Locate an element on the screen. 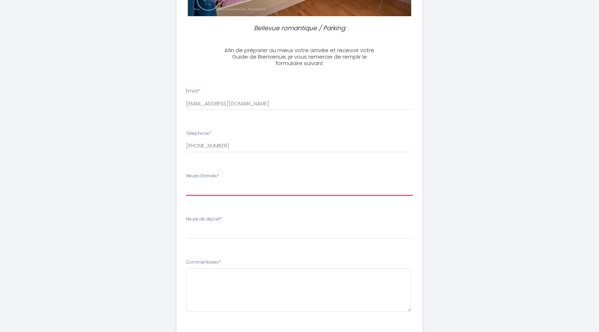  p: Bellevue romantique / Parking is located at coordinates (300, 28).